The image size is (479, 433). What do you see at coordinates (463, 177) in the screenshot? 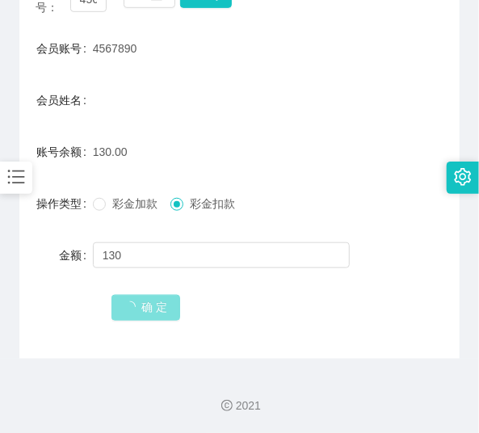
I see `i: 图标: setting` at bounding box center [463, 177].